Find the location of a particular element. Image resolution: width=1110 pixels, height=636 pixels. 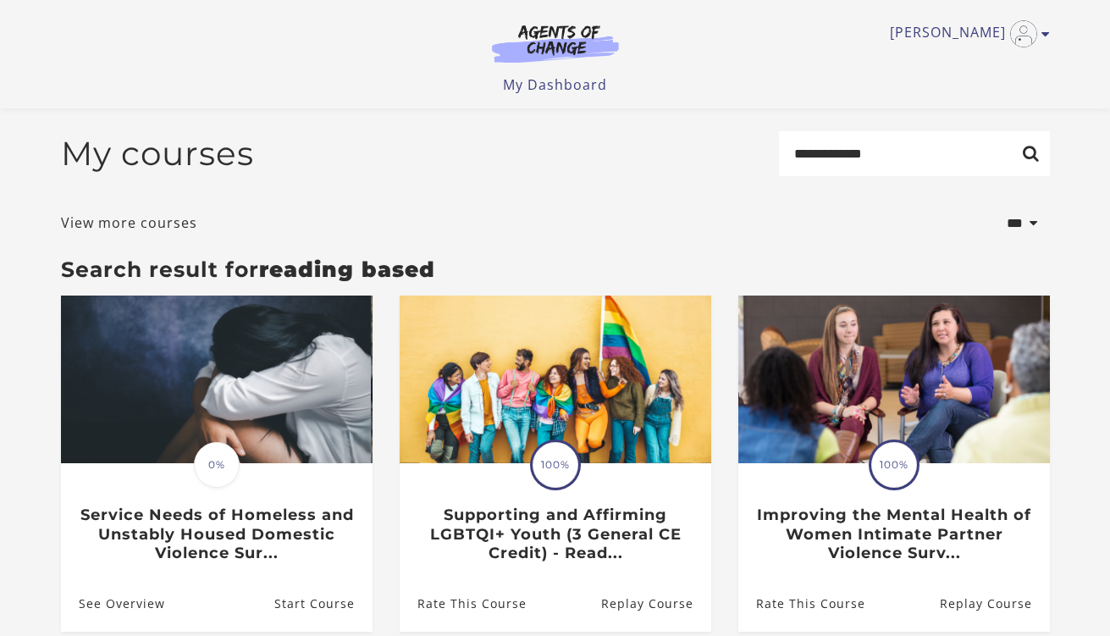

a: View more courses is located at coordinates (129, 223).